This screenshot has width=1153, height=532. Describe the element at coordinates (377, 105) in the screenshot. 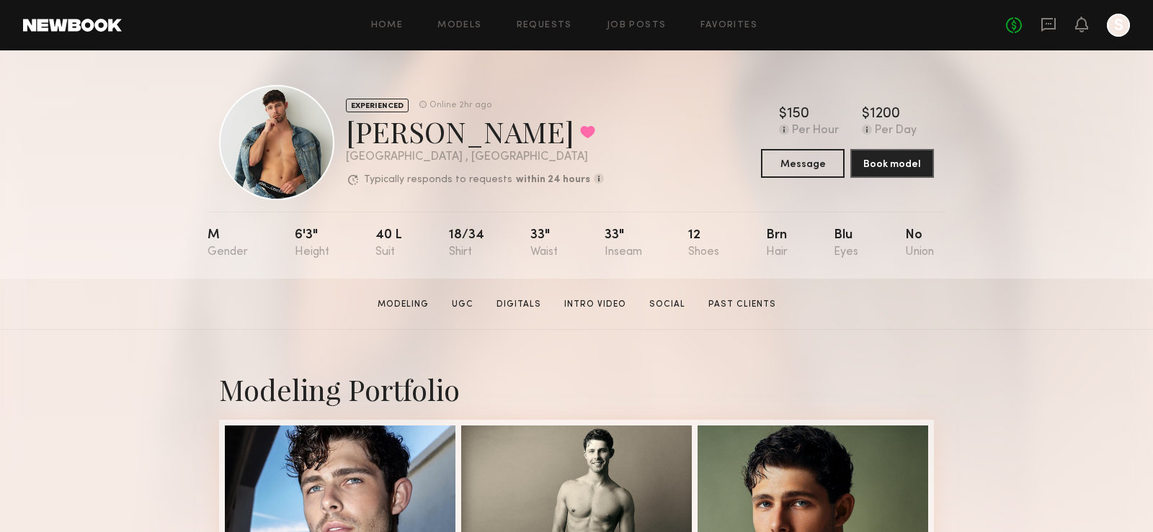

I see `div: EXPERIENCED` at that location.